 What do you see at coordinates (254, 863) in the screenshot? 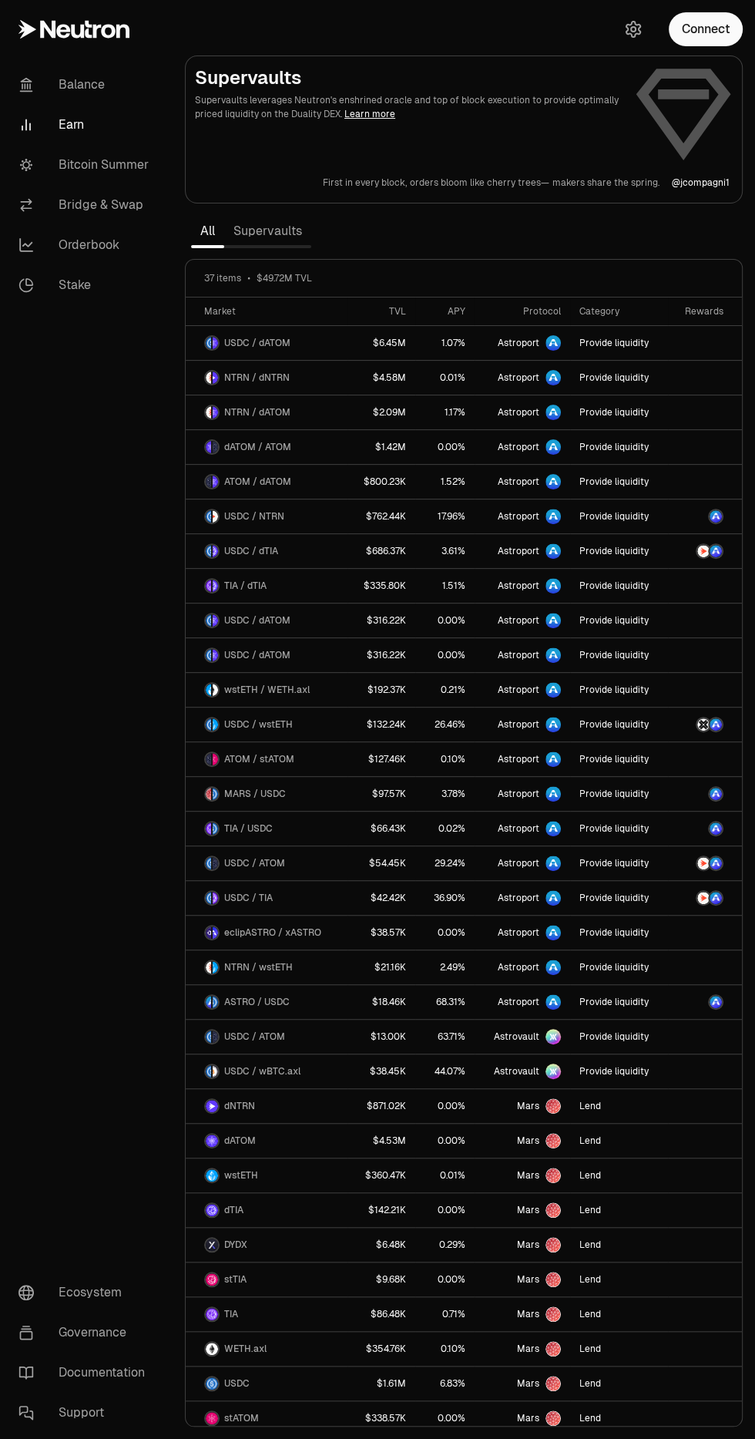
I see `span: USDC / ATOM` at bounding box center [254, 863].